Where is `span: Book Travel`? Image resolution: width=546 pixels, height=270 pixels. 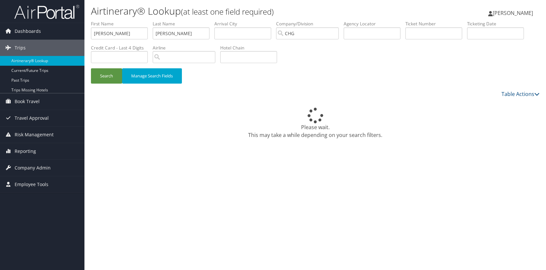
span: Book Travel is located at coordinates (27, 101).